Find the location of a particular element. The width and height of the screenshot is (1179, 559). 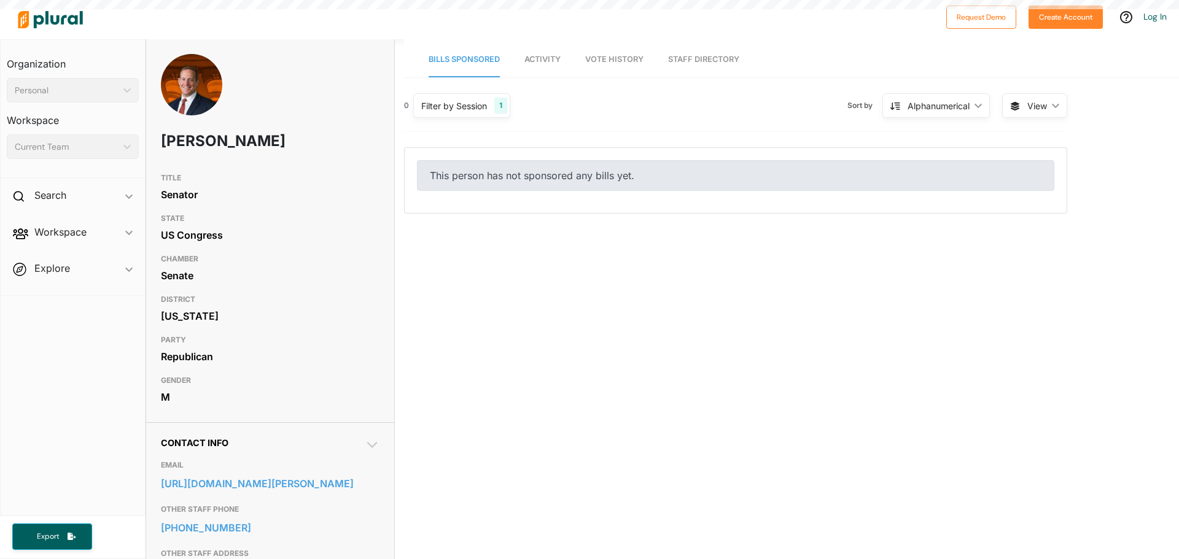

h3: DISTRICT is located at coordinates (270, 300).